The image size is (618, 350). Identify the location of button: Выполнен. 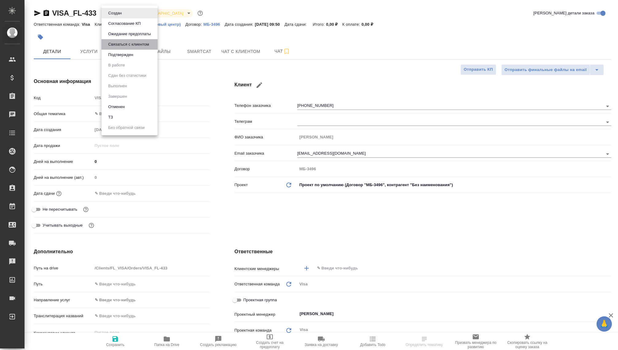
(117, 86).